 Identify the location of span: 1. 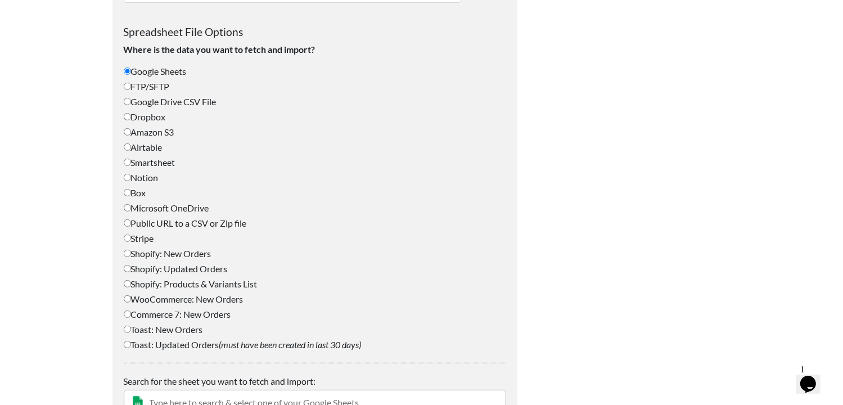
(7, 9).